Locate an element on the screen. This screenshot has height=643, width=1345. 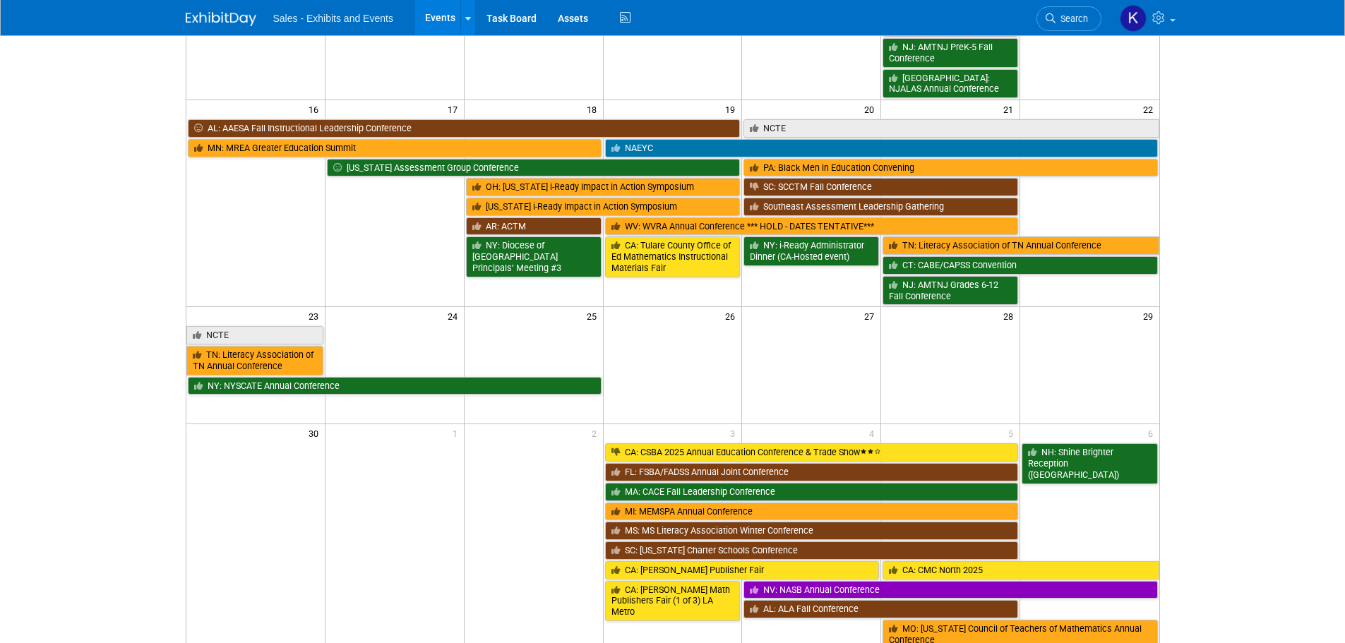
a: SC: SCCTM Fall Conference is located at coordinates (880, 187).